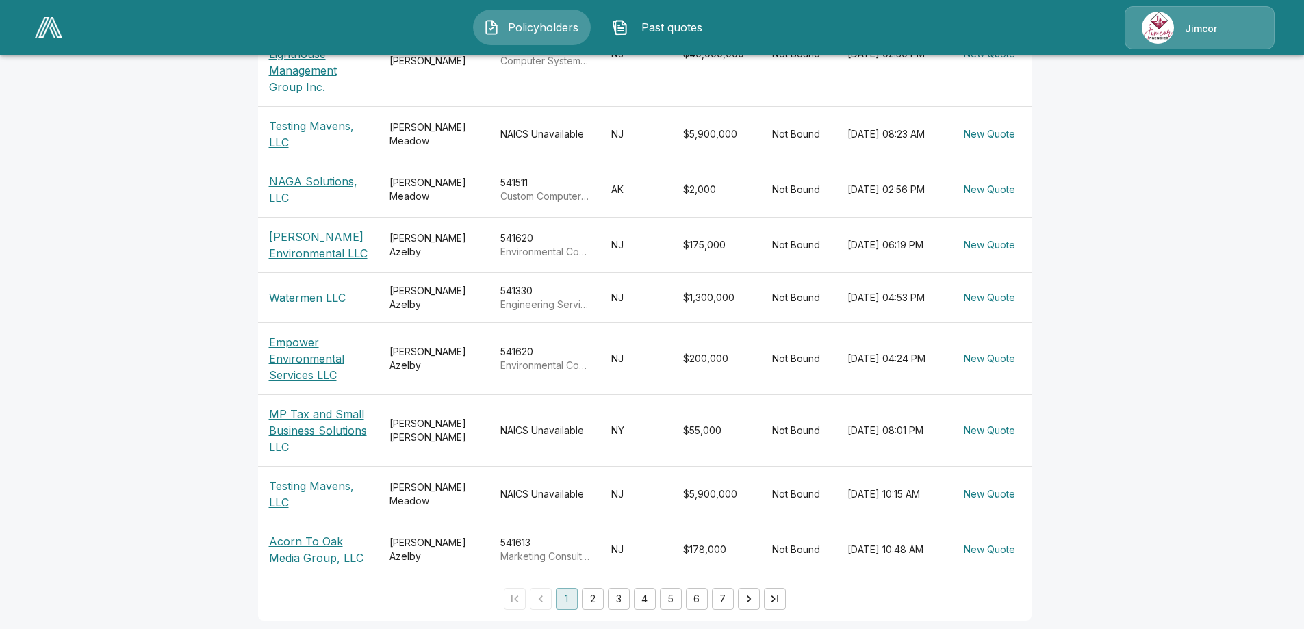 Image resolution: width=1304 pixels, height=629 pixels. What do you see at coordinates (697, 599) in the screenshot?
I see `button: Go to page 6` at bounding box center [697, 599].